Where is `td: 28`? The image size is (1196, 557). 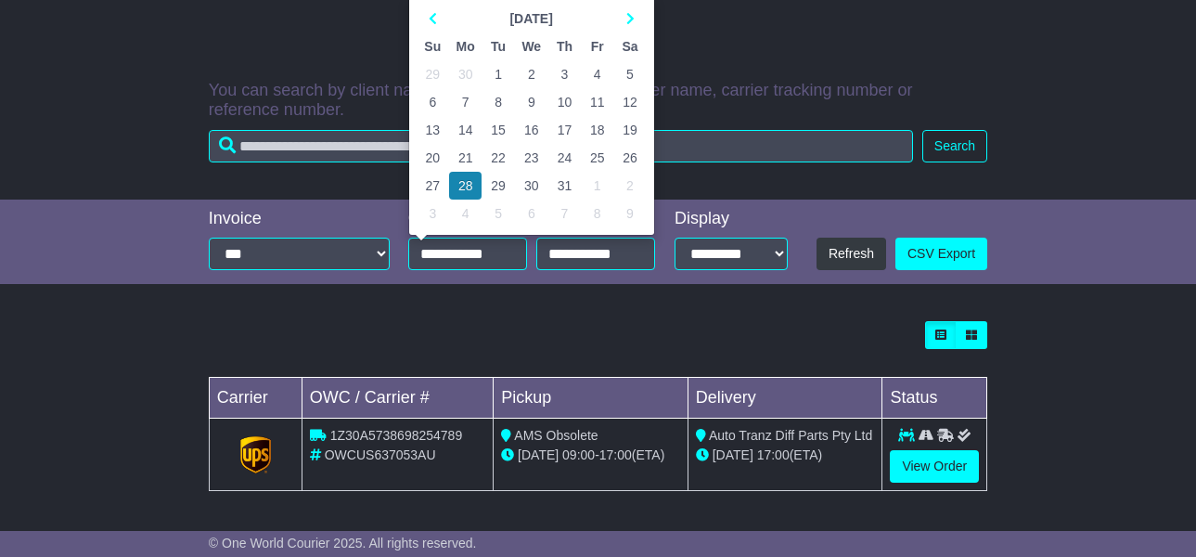 td: 28 is located at coordinates (466, 186).